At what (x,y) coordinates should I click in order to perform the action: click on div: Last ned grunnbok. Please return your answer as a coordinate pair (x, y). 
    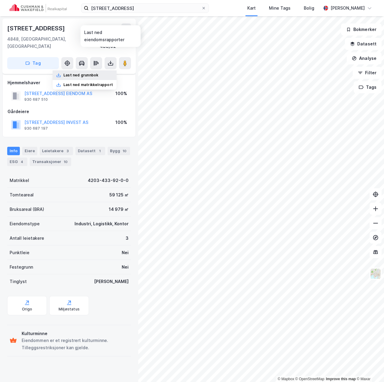
    Looking at the image, I should click on (81, 75).